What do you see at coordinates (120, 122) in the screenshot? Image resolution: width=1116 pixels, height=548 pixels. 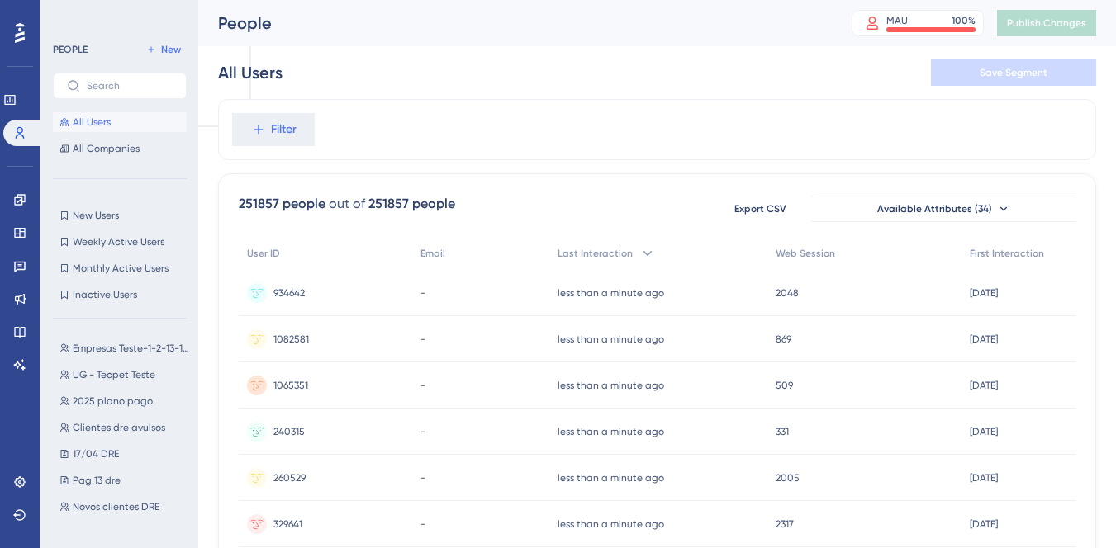 I see `button: All Users` at bounding box center [120, 122].